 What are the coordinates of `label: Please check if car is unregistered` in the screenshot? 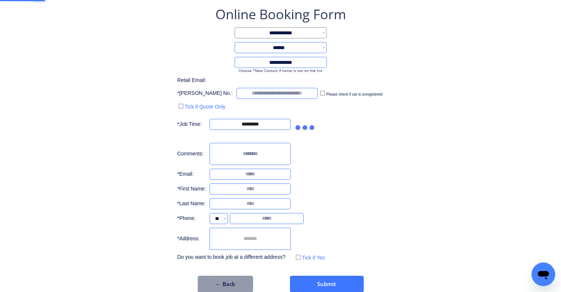 It's located at (354, 94).